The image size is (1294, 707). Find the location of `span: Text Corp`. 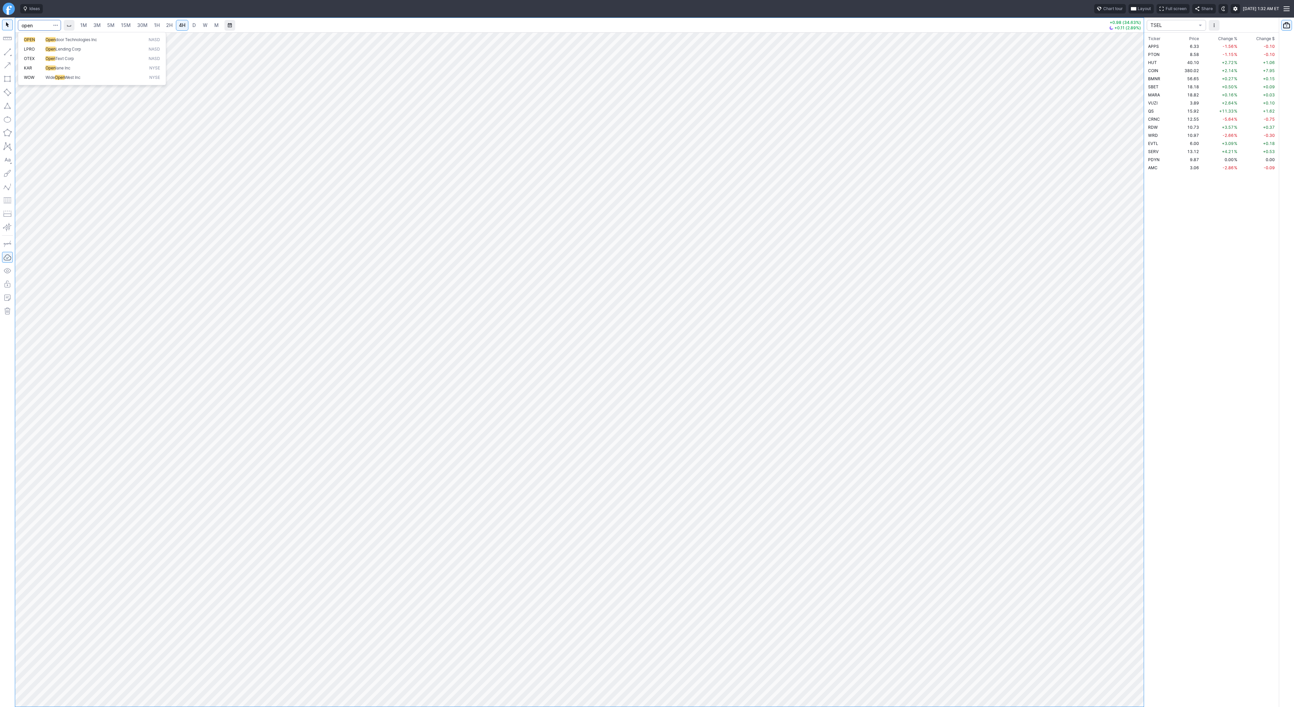

span: Text Corp is located at coordinates (64, 58).